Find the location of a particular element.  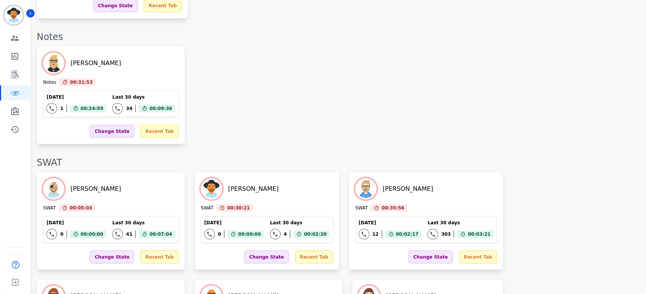

div: 12 is located at coordinates (376, 234).